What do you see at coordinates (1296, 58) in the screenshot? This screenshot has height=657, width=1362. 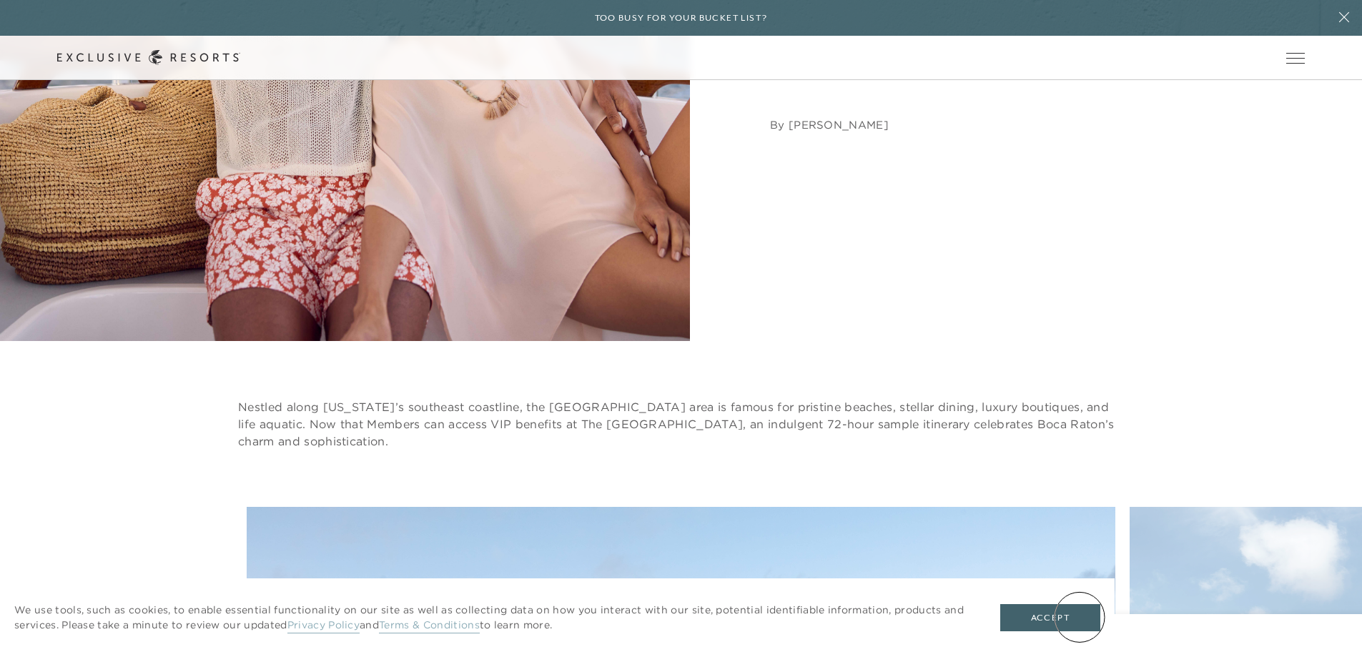 I see `button: Open navigation` at bounding box center [1296, 58].